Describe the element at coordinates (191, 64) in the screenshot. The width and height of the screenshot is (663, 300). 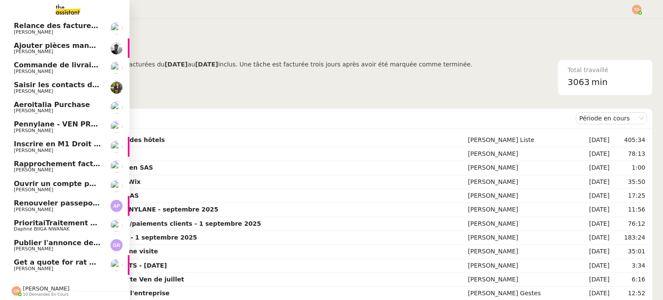
I see `span: au` at that location.